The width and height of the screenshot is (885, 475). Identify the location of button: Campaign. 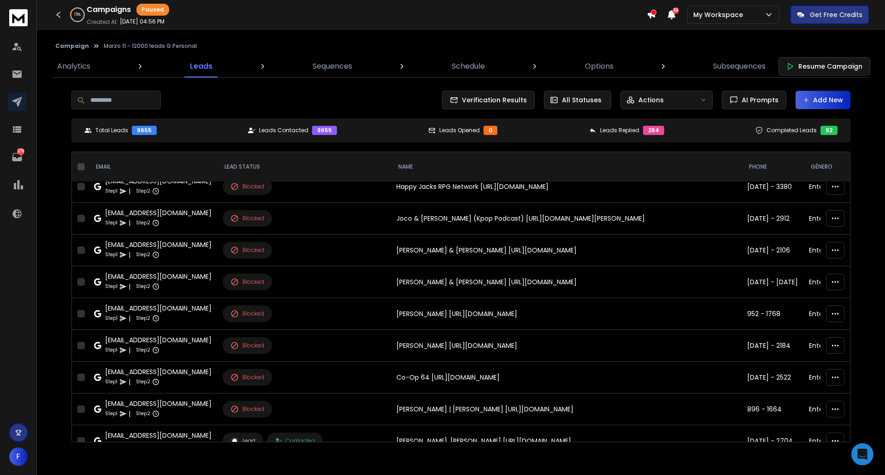
(72, 46).